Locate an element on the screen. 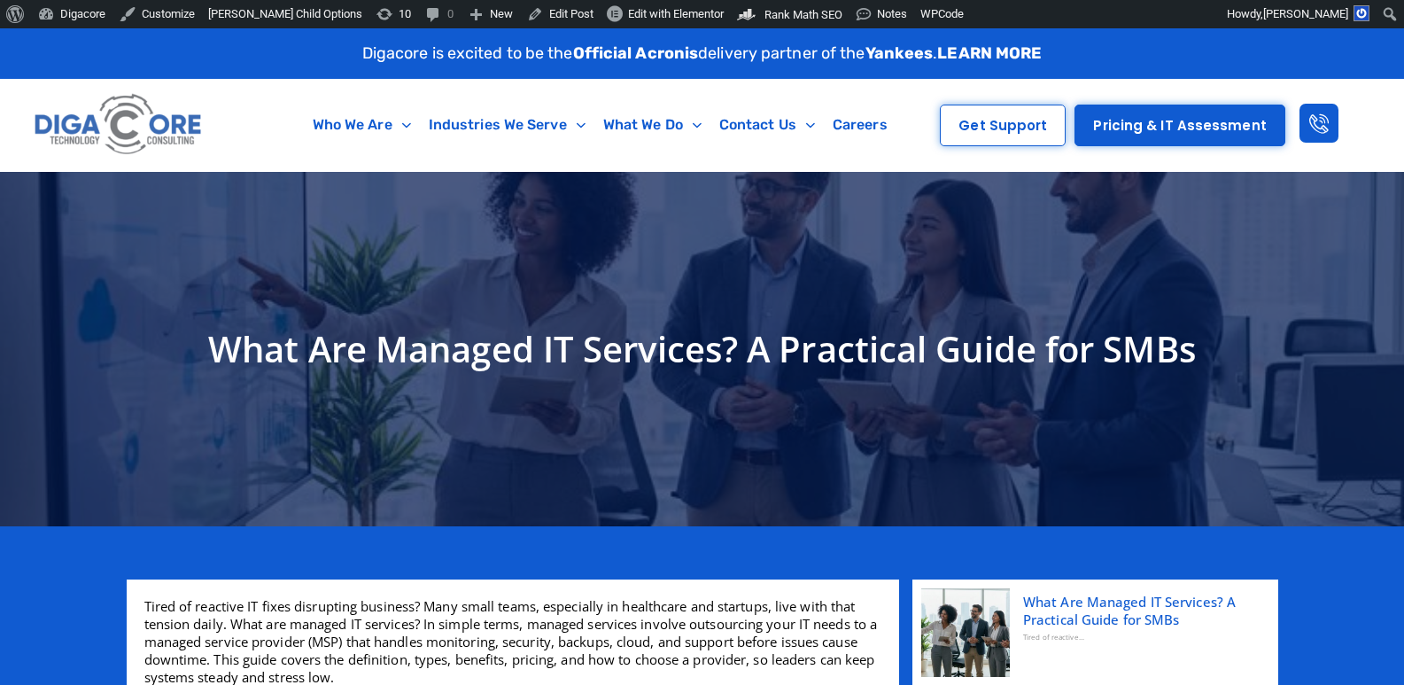  img: What Are Managed IT Services is located at coordinates (965, 632).